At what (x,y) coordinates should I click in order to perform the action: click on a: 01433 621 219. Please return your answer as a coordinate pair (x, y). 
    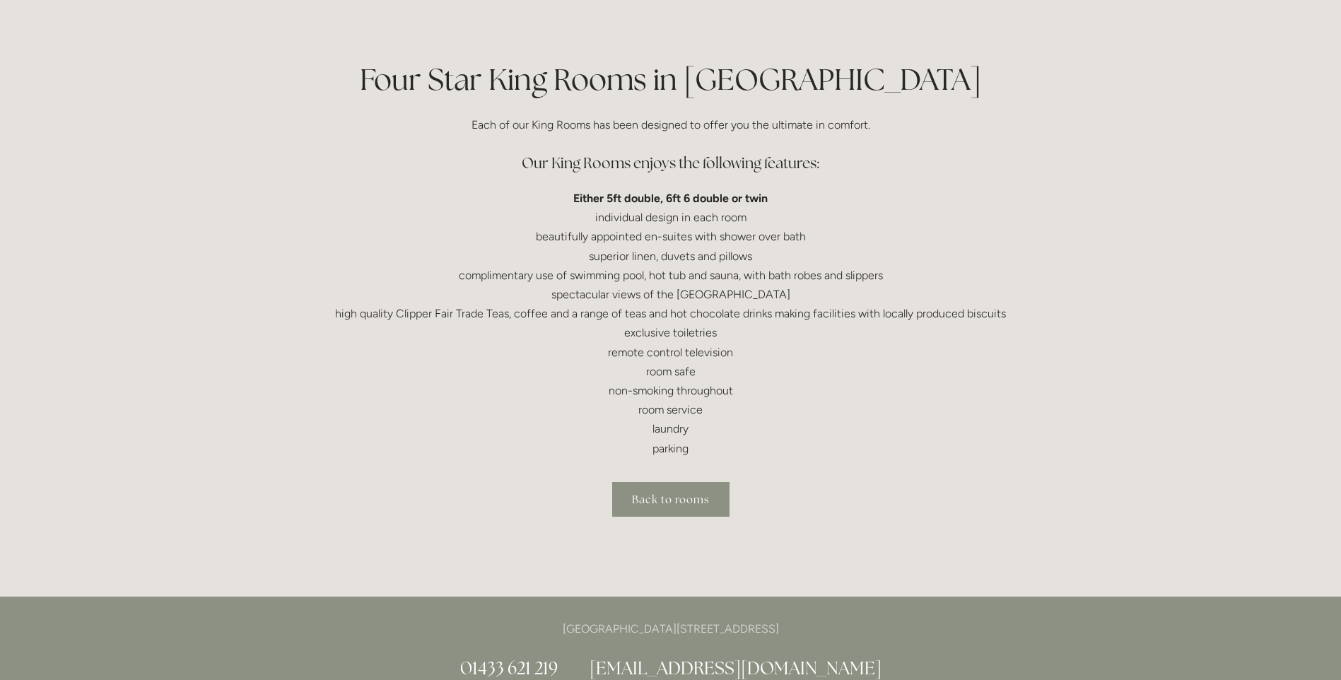
    Looking at the image, I should click on (509, 668).